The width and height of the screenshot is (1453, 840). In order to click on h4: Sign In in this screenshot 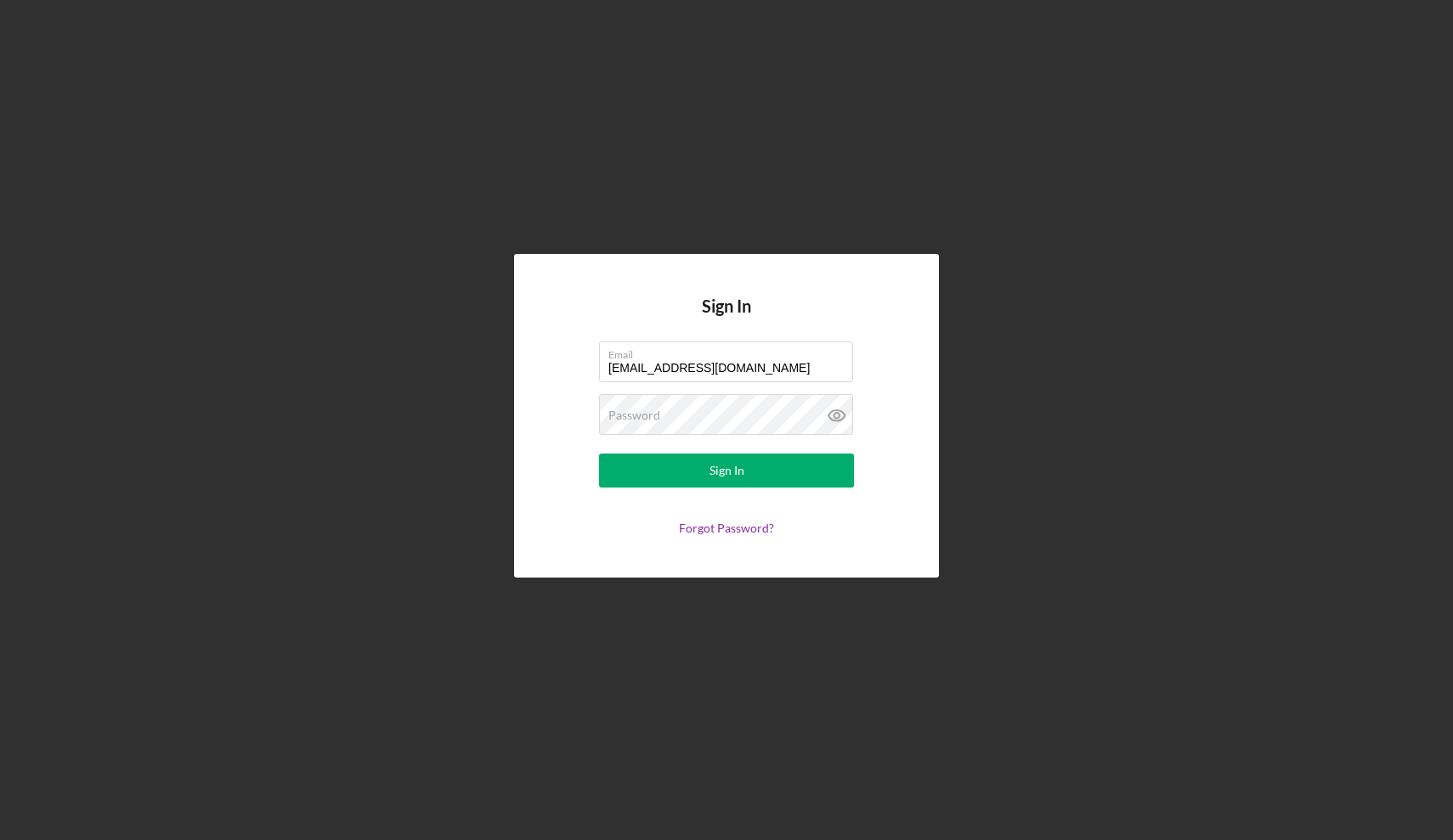, I will do `click(726, 319)`.